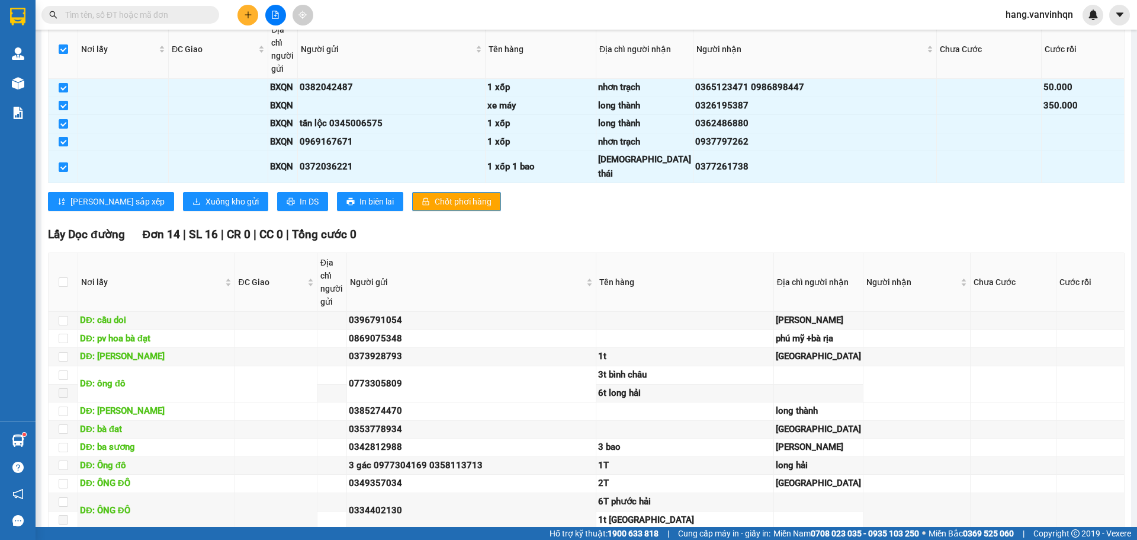  What do you see at coordinates (1091, 282) in the screenshot?
I see `th: Cước rồi` at bounding box center [1091, 282].